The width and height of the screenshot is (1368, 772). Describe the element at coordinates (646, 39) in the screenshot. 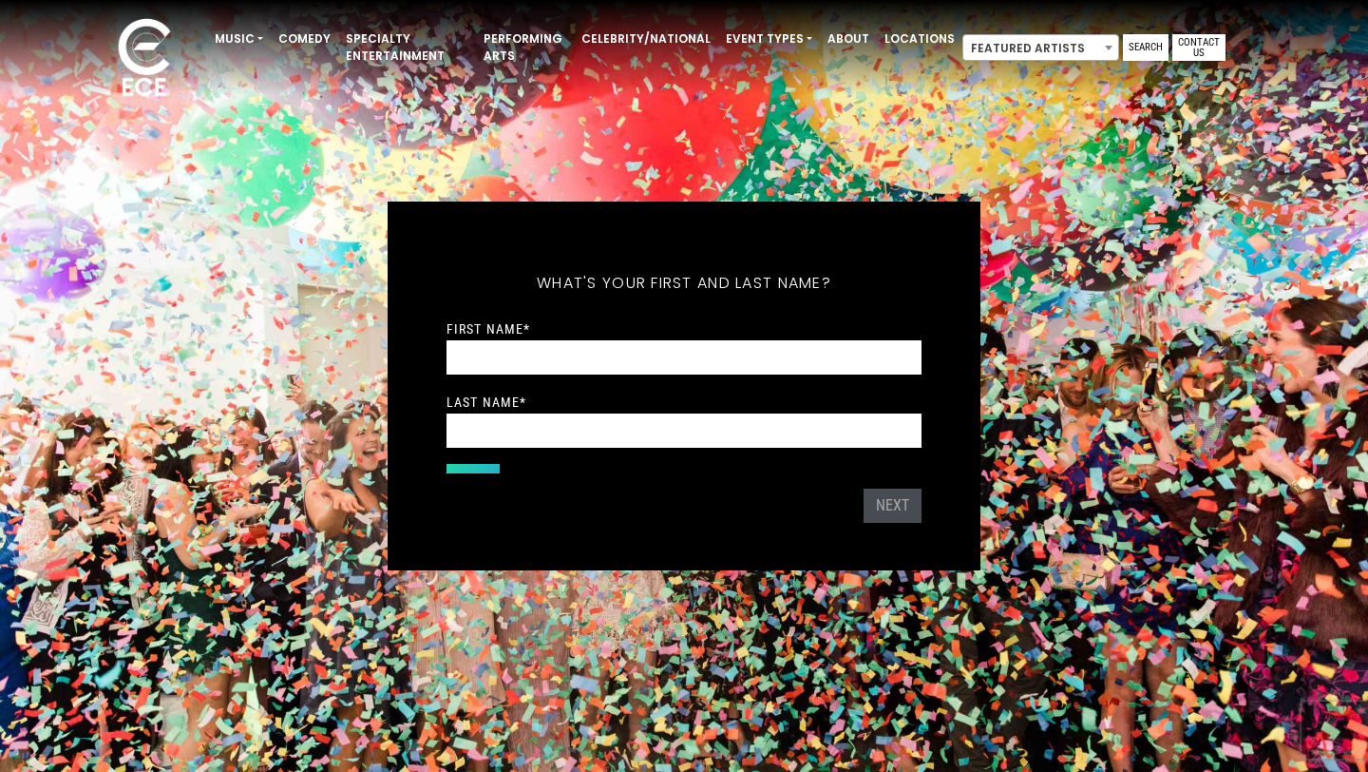

I see `a: Celebrity/National` at that location.